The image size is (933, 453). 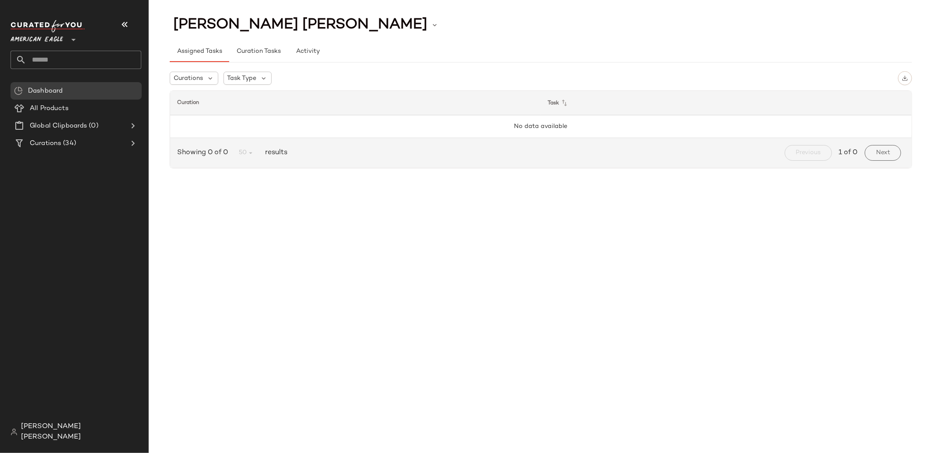 What do you see at coordinates (882, 153) in the screenshot?
I see `span: Next` at bounding box center [882, 153].